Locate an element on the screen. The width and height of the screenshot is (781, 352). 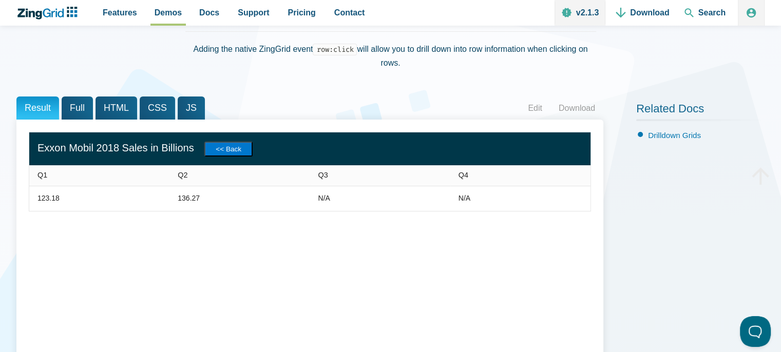
span: Q3 is located at coordinates (323, 175).